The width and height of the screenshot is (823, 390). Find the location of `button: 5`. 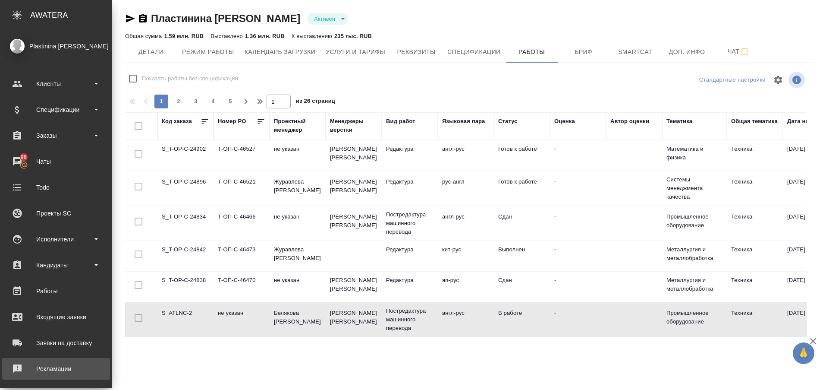

button: 5 is located at coordinates (230, 101).